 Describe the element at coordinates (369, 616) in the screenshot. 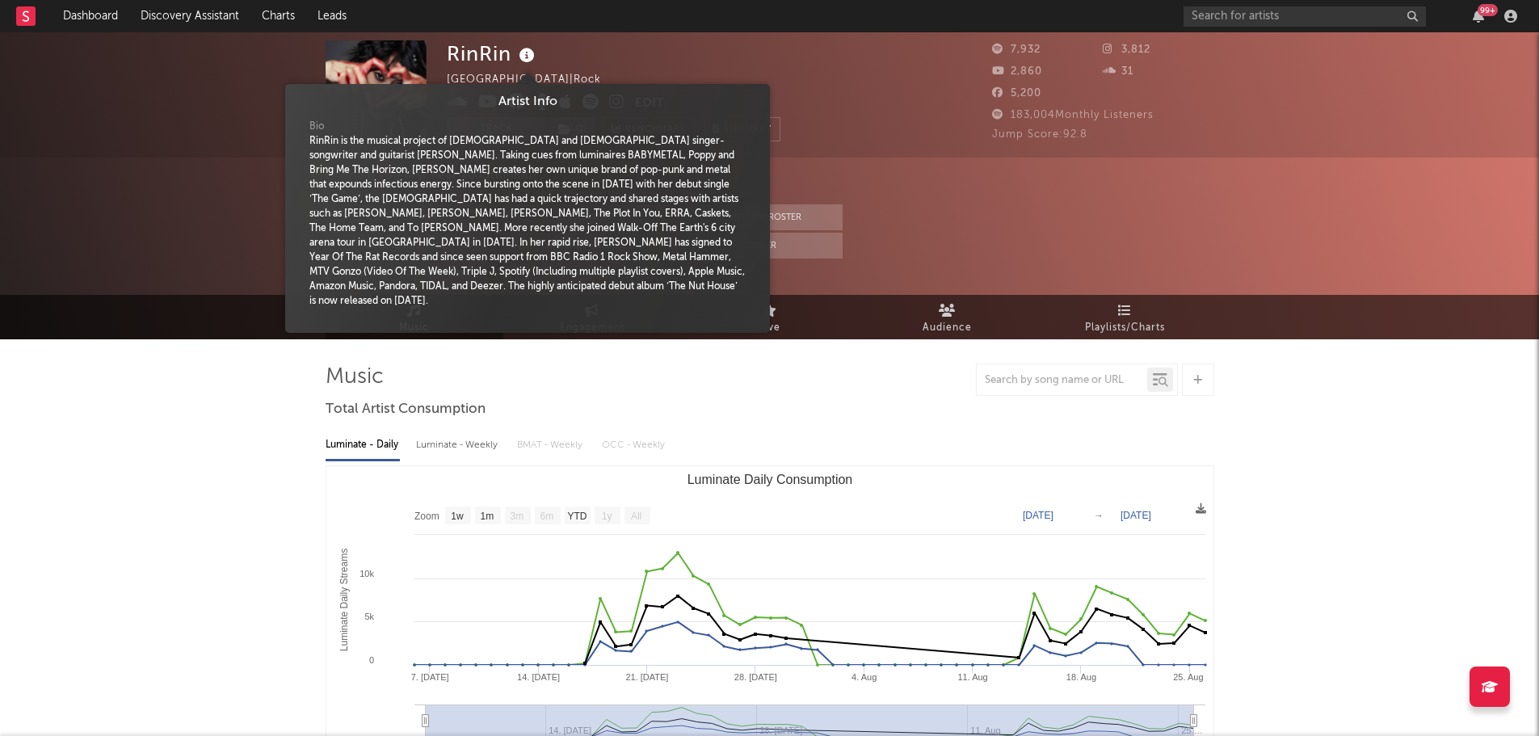

I see `text: 5k` at that location.